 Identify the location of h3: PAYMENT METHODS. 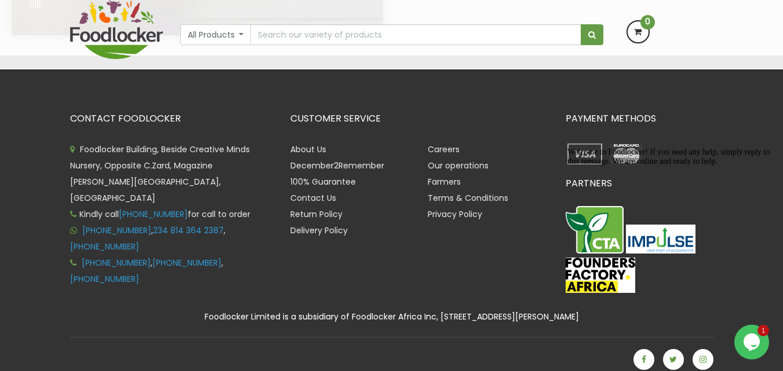
(639, 119).